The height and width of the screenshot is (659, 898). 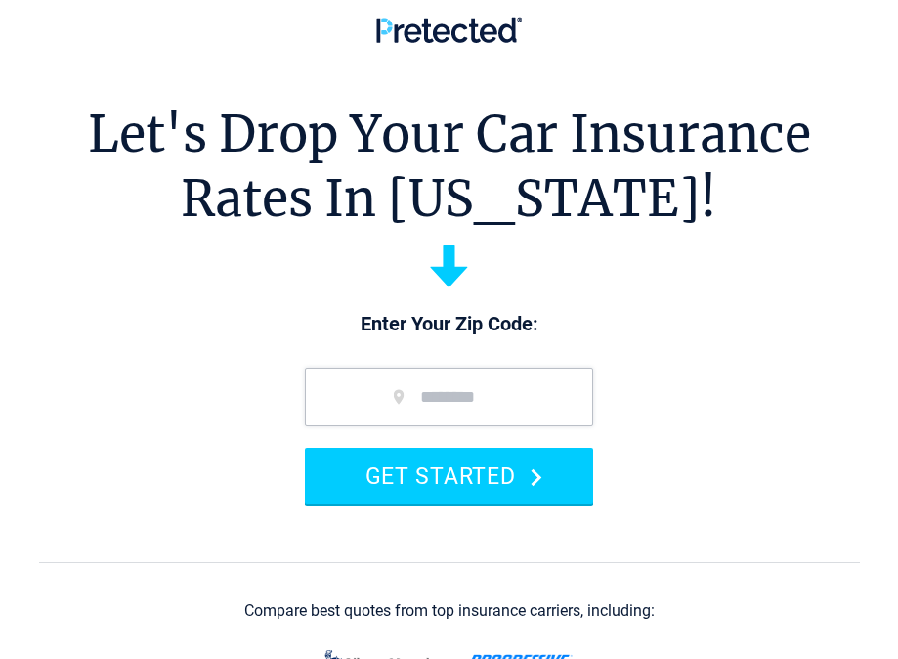 What do you see at coordinates (449, 325) in the screenshot?
I see `p: Enter Your Zip Code:` at bounding box center [449, 325].